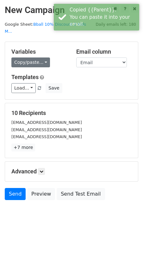 The height and width of the screenshot is (275, 143). I want to click on a: Bball 10% Discount 2 Kids M..., so click(45, 28).